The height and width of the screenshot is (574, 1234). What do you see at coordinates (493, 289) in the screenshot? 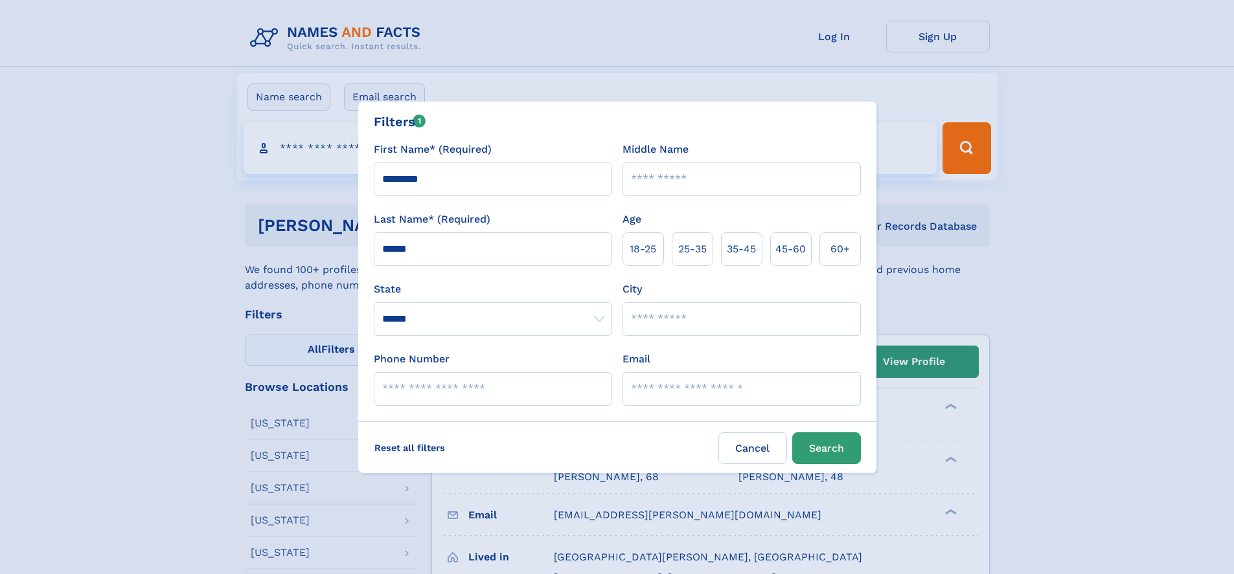
I see `label: State` at bounding box center [493, 289].